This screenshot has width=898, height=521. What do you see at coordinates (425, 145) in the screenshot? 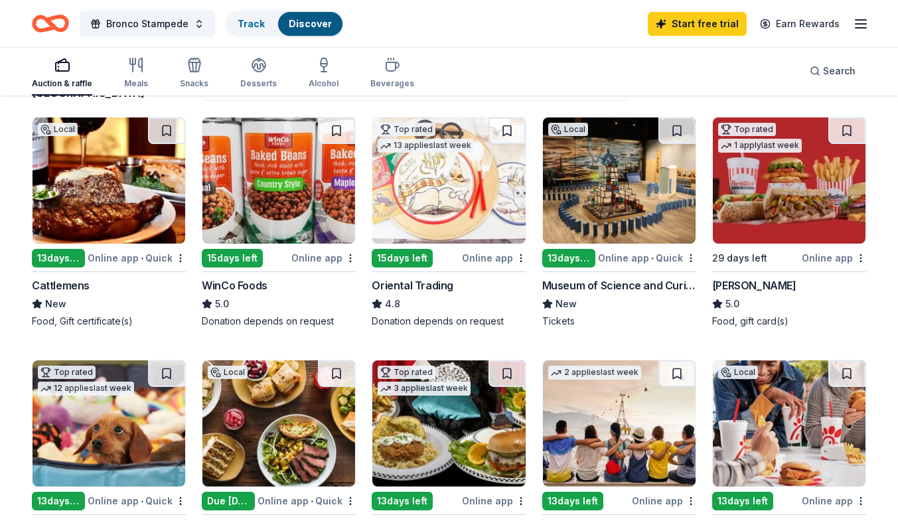
I see `div: 13 applies last week` at bounding box center [425, 145].